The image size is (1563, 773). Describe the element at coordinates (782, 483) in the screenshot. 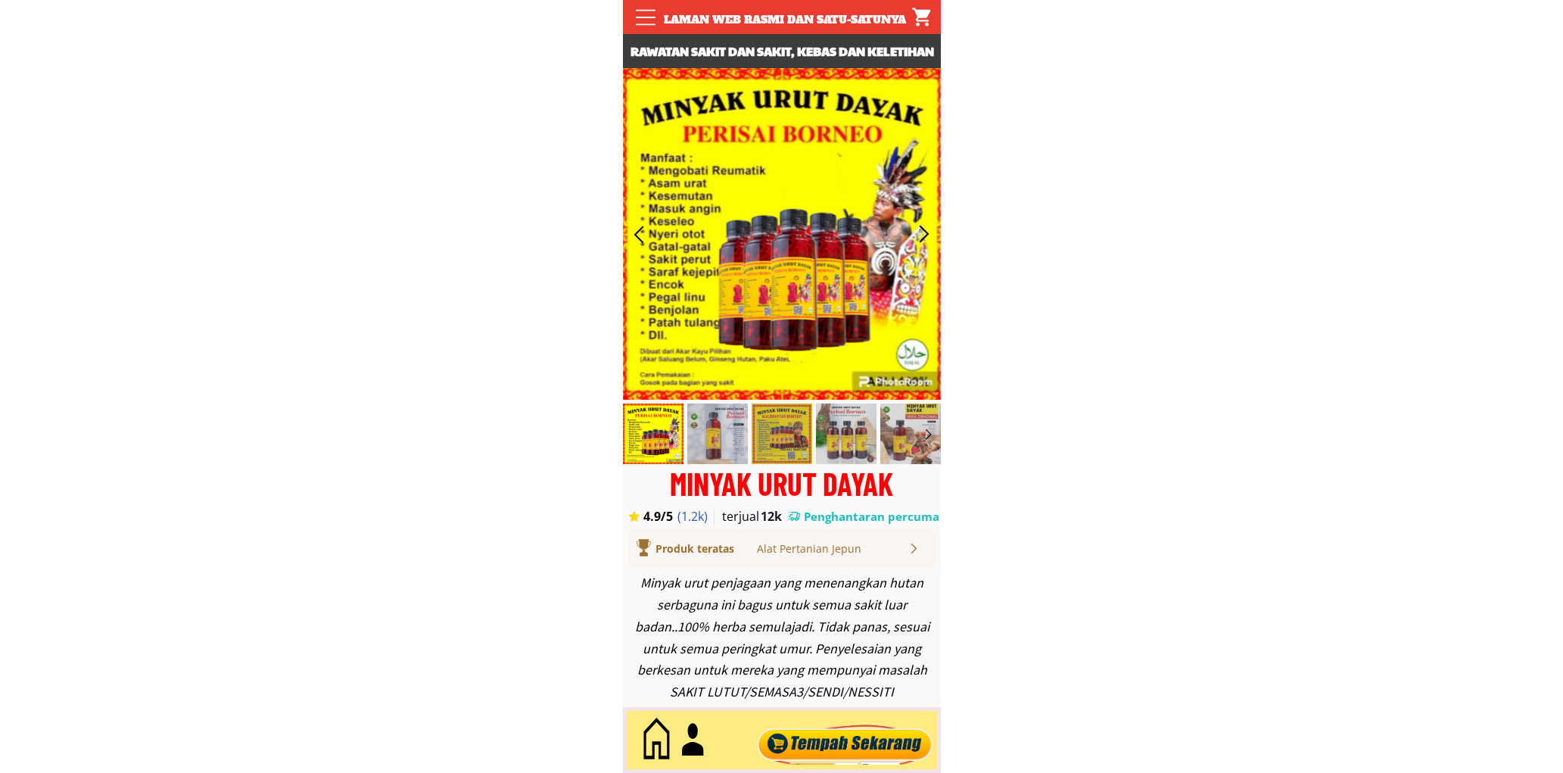

I see `div: MINYAK URUT DAYAK` at that location.